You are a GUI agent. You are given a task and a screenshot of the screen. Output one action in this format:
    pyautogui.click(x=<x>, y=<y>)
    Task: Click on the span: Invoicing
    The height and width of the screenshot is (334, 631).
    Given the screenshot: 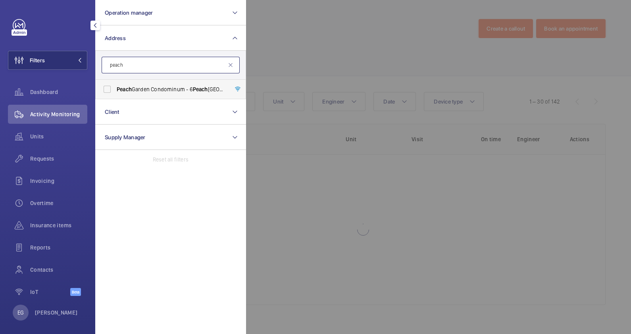 What is the action you would take?
    pyautogui.click(x=59, y=181)
    